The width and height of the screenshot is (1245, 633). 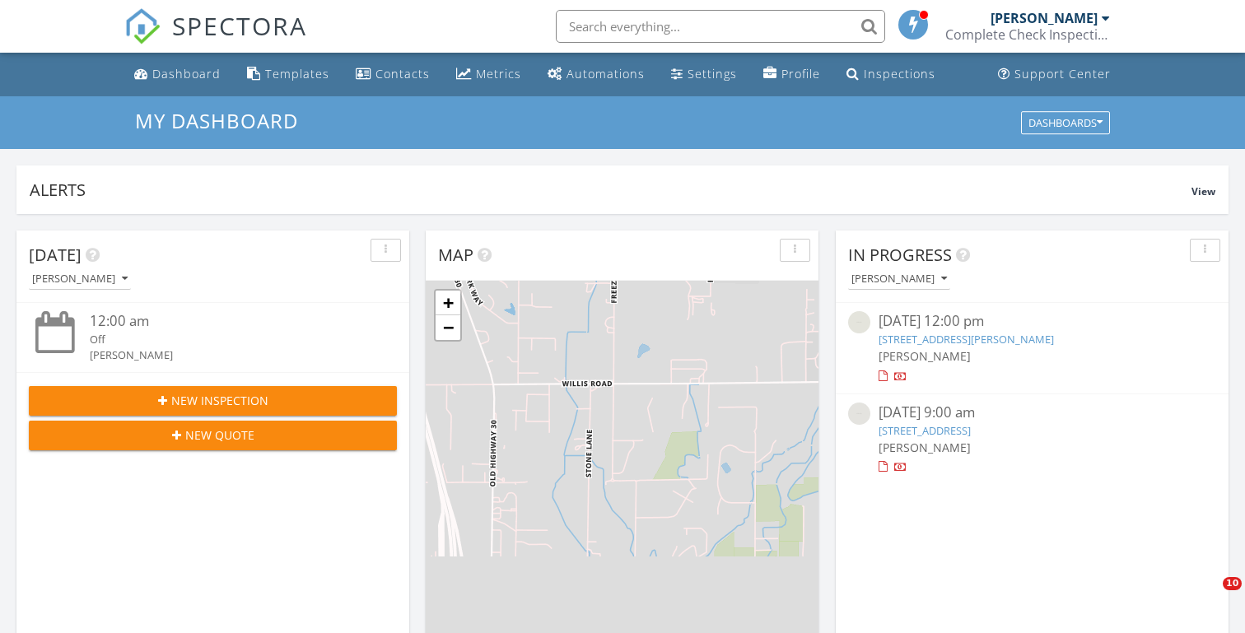 What do you see at coordinates (186, 73) in the screenshot?
I see `div: Dashboard` at bounding box center [186, 73].